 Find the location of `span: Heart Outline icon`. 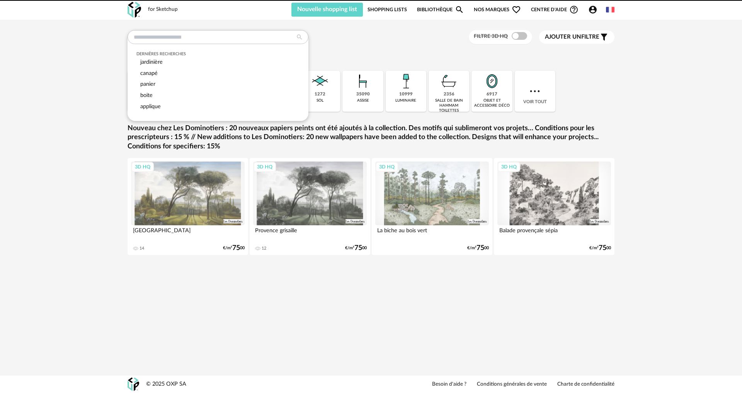

span: Heart Outline icon is located at coordinates (516, 10).